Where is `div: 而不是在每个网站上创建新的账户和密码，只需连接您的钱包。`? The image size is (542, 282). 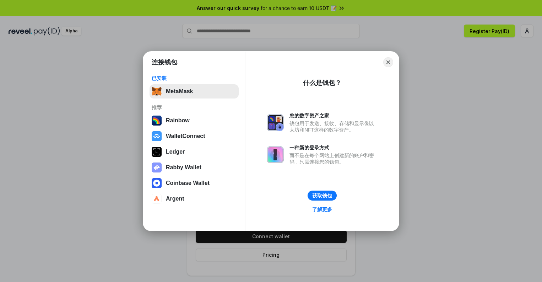 div: 而不是在每个网站上创建新的账户和密码，只需连接您的钱包。 is located at coordinates (333, 158).